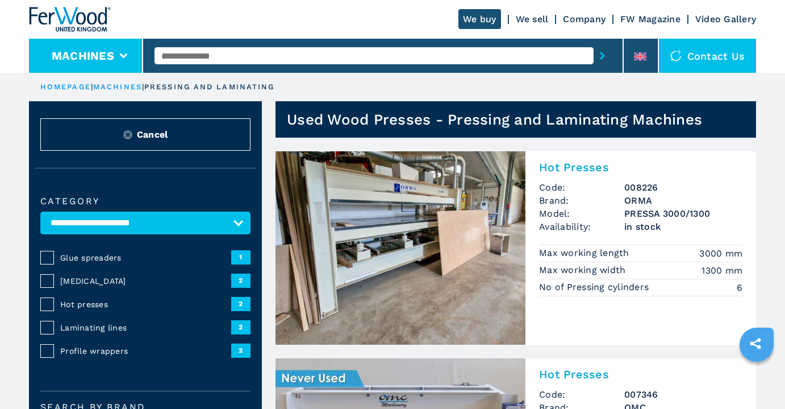 The width and height of the screenshot is (785, 409). I want to click on button: Machines, so click(83, 56).